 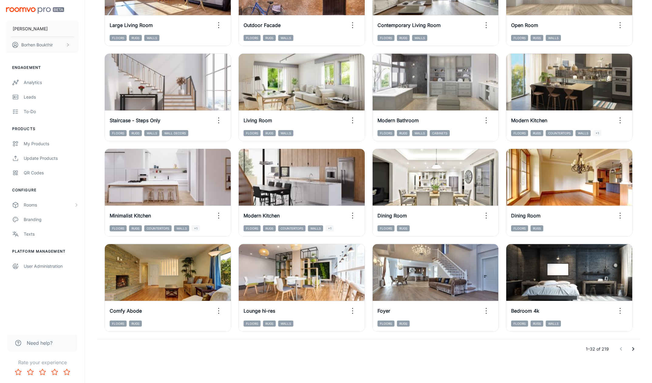 What do you see at coordinates (597, 349) in the screenshot?
I see `p: 1–32 of 219` at bounding box center [597, 349].